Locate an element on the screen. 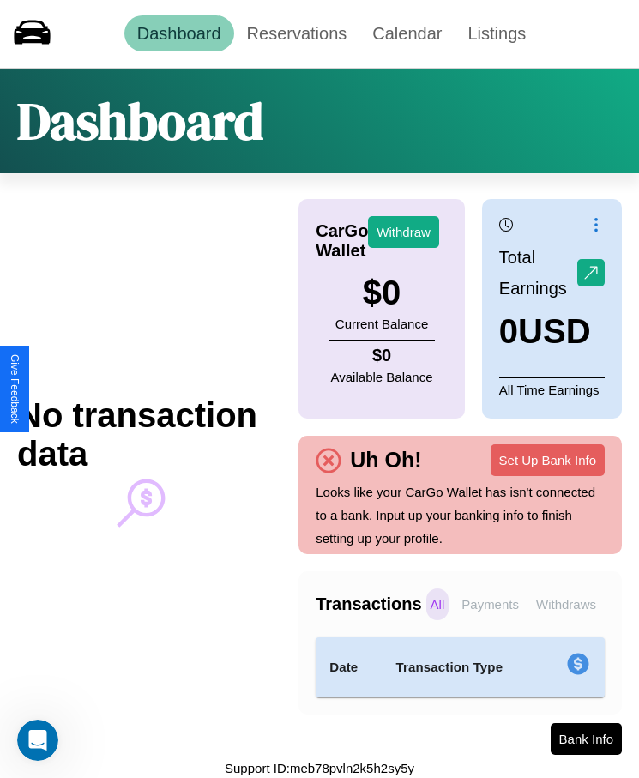 The height and width of the screenshot is (778, 639). p: Total Earnings is located at coordinates (538, 273).